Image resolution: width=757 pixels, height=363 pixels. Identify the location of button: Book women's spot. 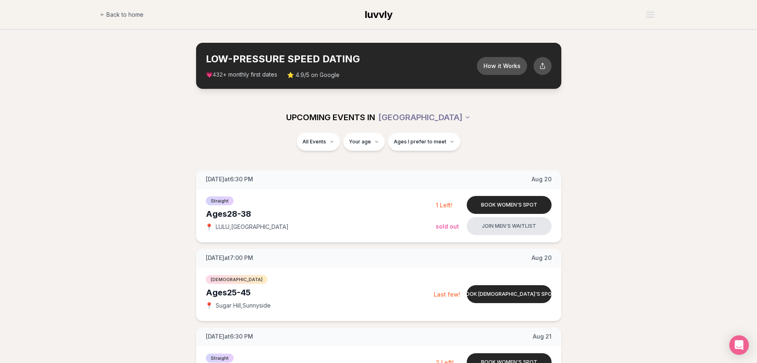
(509, 205).